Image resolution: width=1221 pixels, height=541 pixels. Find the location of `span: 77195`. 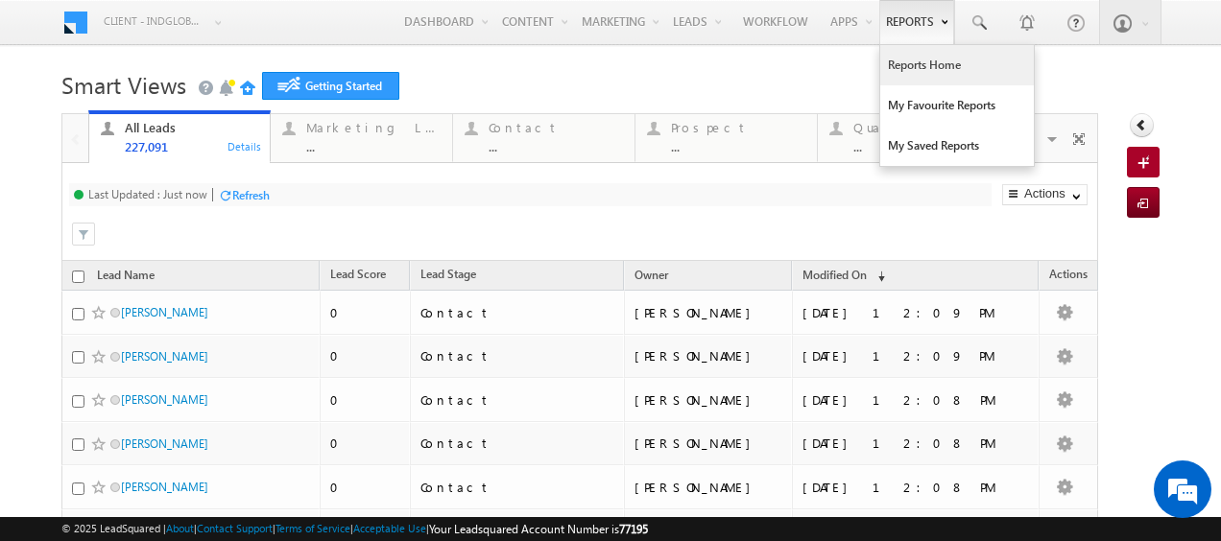

span: 77195 is located at coordinates (634, 529).